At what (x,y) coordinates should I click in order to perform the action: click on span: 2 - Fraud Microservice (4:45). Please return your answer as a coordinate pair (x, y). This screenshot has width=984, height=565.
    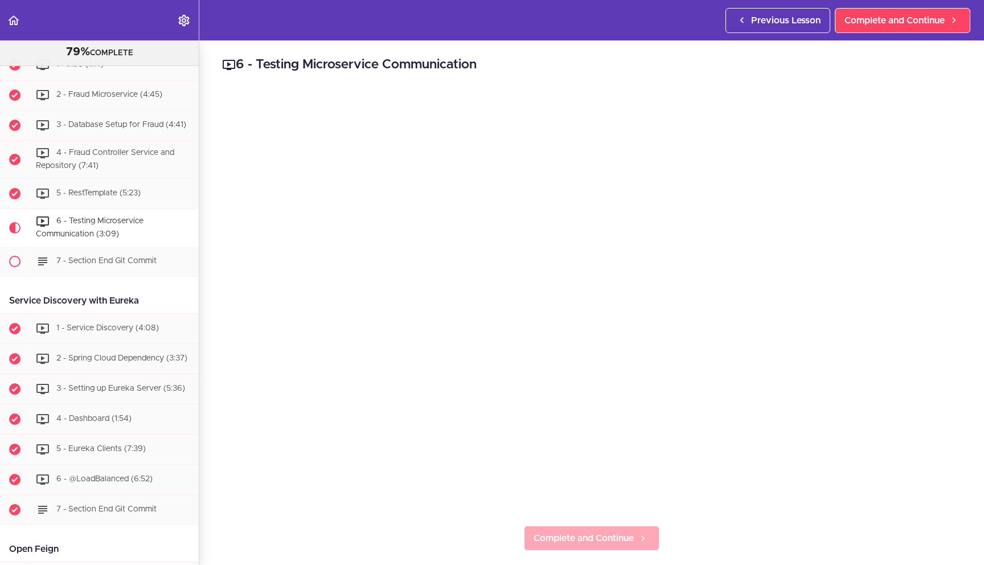
    Looking at the image, I should click on (109, 95).